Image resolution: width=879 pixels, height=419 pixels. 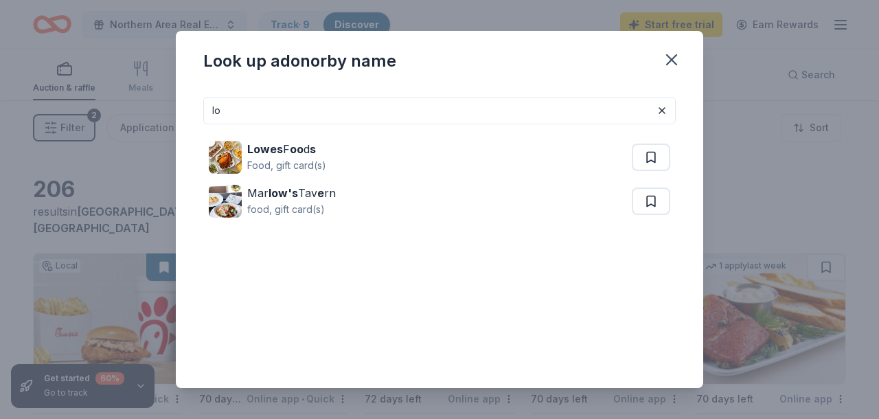 What do you see at coordinates (321, 193) in the screenshot?
I see `strong: e` at bounding box center [321, 193].